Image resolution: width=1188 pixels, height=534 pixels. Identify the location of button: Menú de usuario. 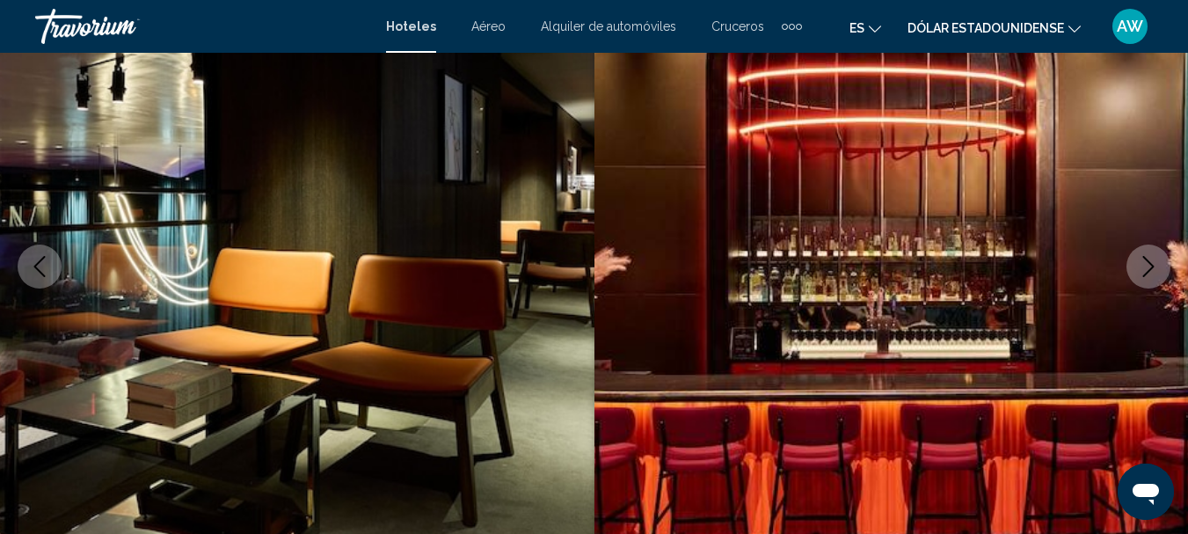
(1130, 26).